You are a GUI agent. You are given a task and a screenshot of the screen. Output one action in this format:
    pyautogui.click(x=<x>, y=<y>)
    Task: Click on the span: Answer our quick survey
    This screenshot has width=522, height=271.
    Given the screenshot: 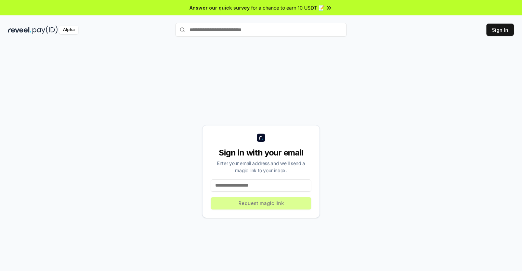 What is the action you would take?
    pyautogui.click(x=220, y=8)
    